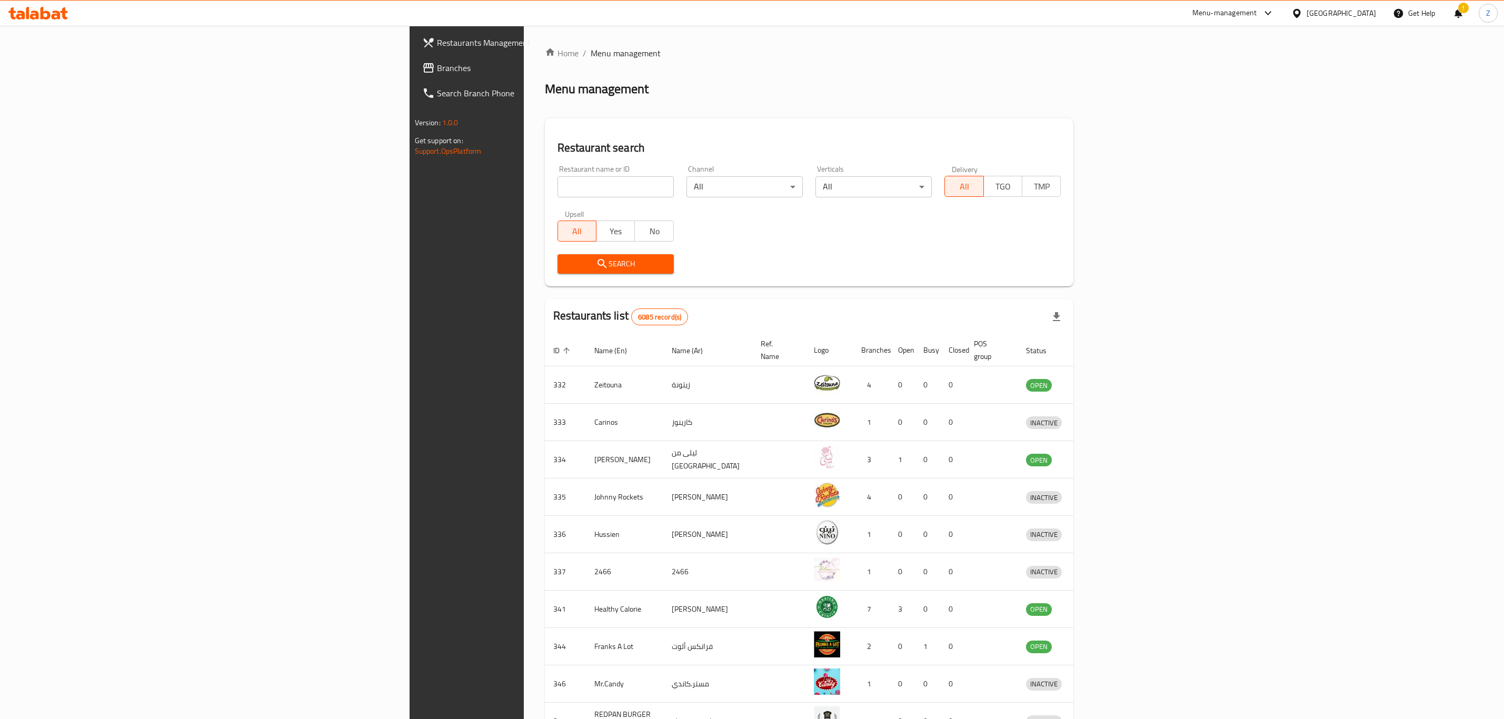 This screenshot has width=1504, height=719. Describe the element at coordinates (544, 68) in the screenshot. I see `span: Branches` at that location.